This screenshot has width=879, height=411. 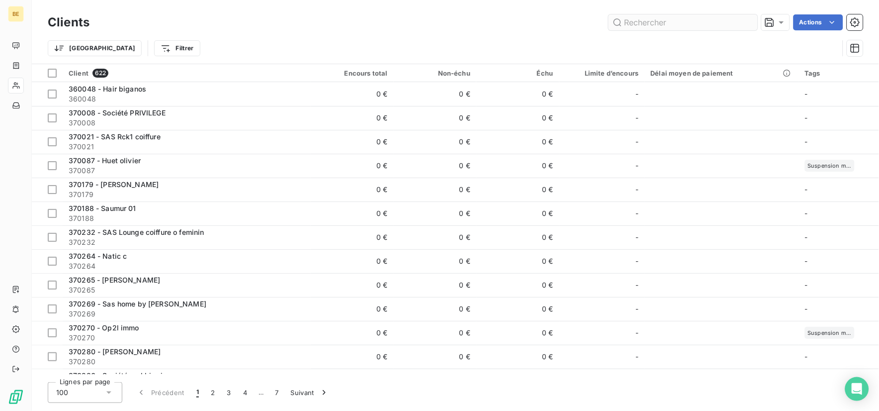 I want to click on button: 4, so click(x=245, y=392).